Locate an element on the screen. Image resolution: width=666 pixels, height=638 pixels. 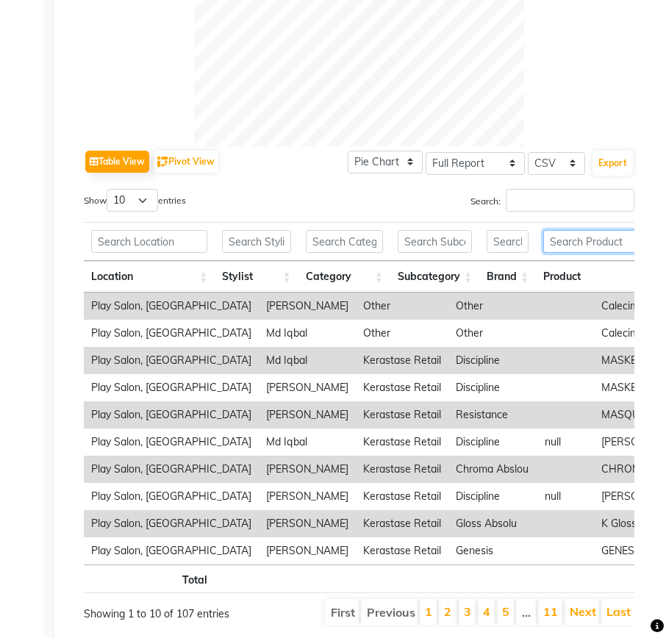
button: Table View is located at coordinates (117, 162).